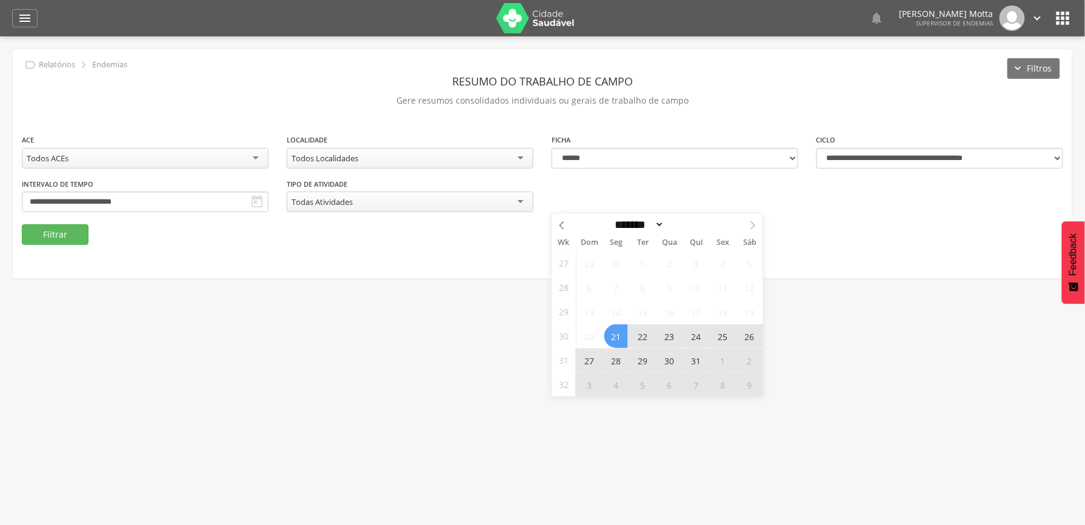 Image resolution: width=1085 pixels, height=525 pixels. Describe the element at coordinates (826, 140) in the screenshot. I see `label: Ciclo` at that location.